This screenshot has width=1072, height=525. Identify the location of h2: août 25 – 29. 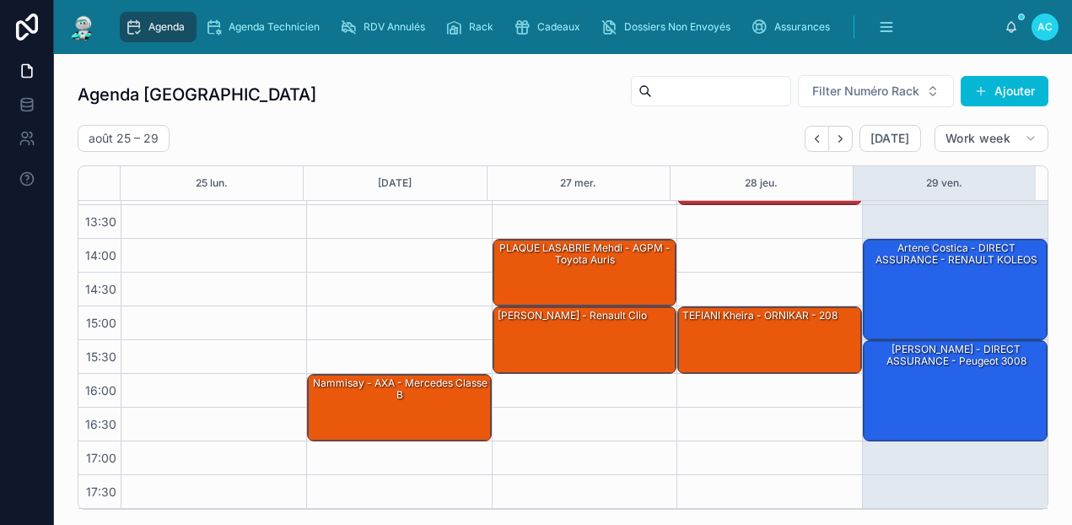
(123, 138).